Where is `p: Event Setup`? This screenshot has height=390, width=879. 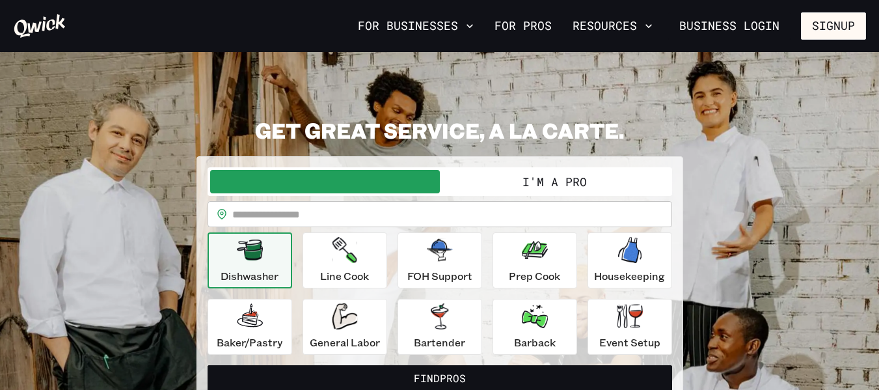
p: Event Setup is located at coordinates (630, 342).